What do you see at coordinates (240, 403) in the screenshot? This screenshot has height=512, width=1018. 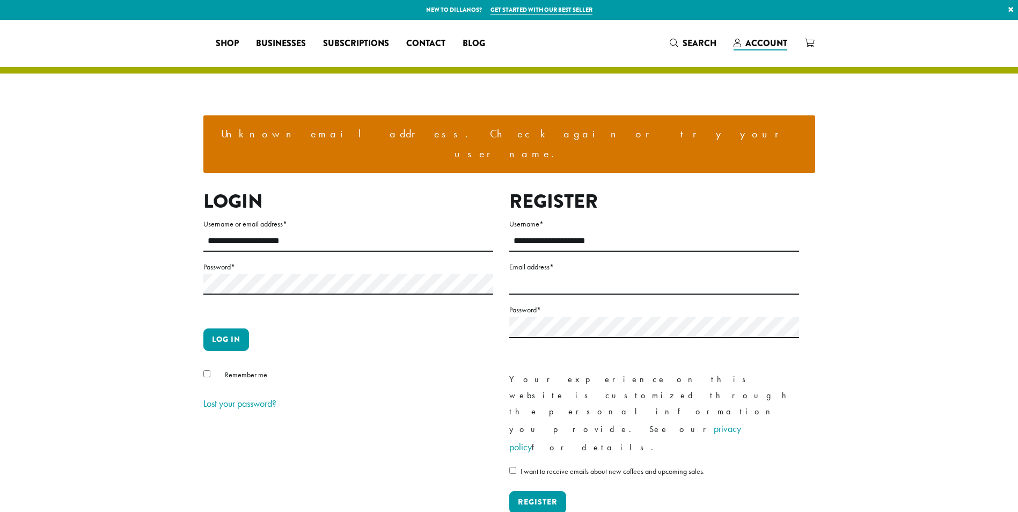 I see `a: Lost your password?` at bounding box center [240, 403].